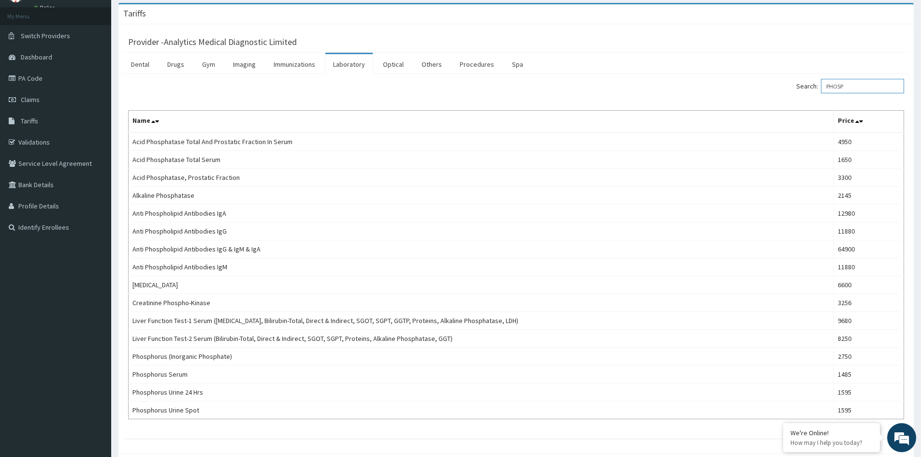 The width and height of the screenshot is (921, 457). What do you see at coordinates (481, 374) in the screenshot?
I see `td: Phosphorus Serum` at bounding box center [481, 374].